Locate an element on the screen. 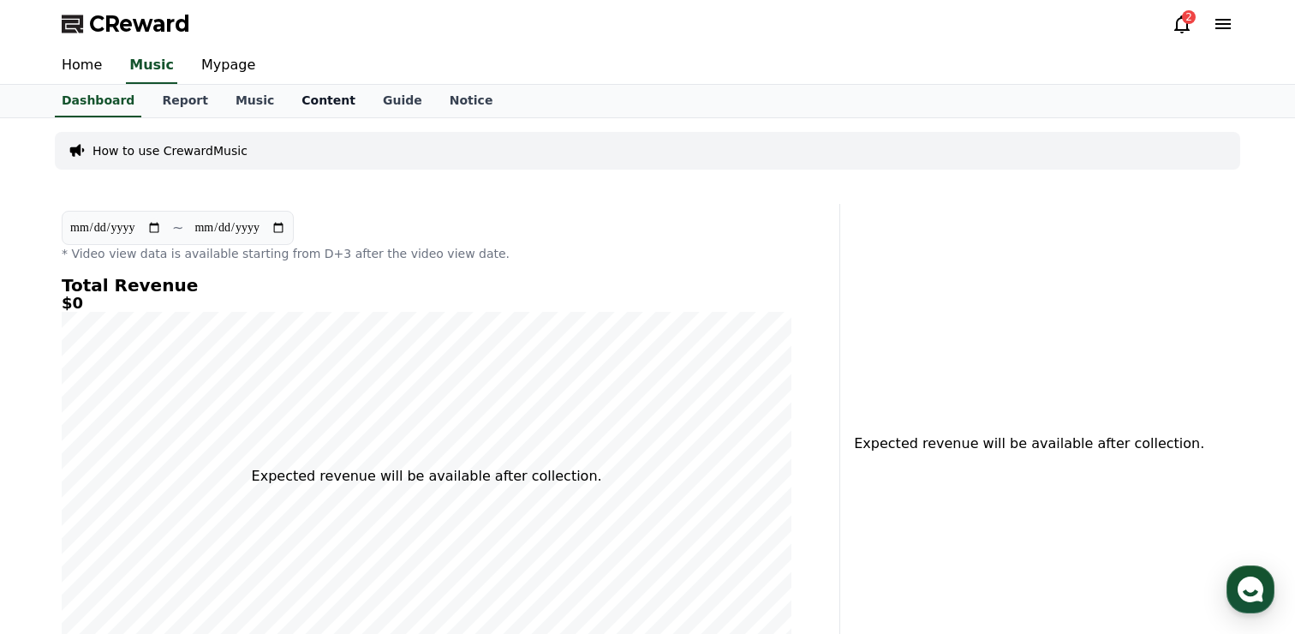 The width and height of the screenshot is (1295, 634). span: Home is located at coordinates (58, 524).